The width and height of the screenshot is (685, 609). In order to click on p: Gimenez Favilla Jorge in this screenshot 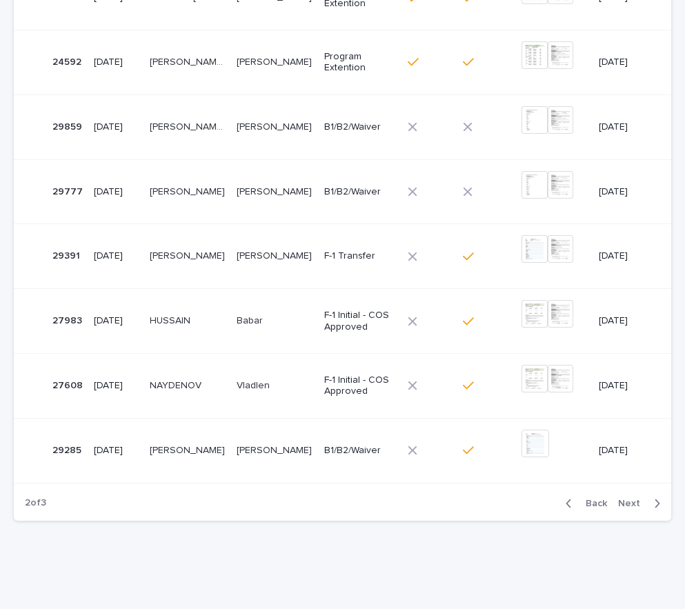, I will do `click(189, 126)`.